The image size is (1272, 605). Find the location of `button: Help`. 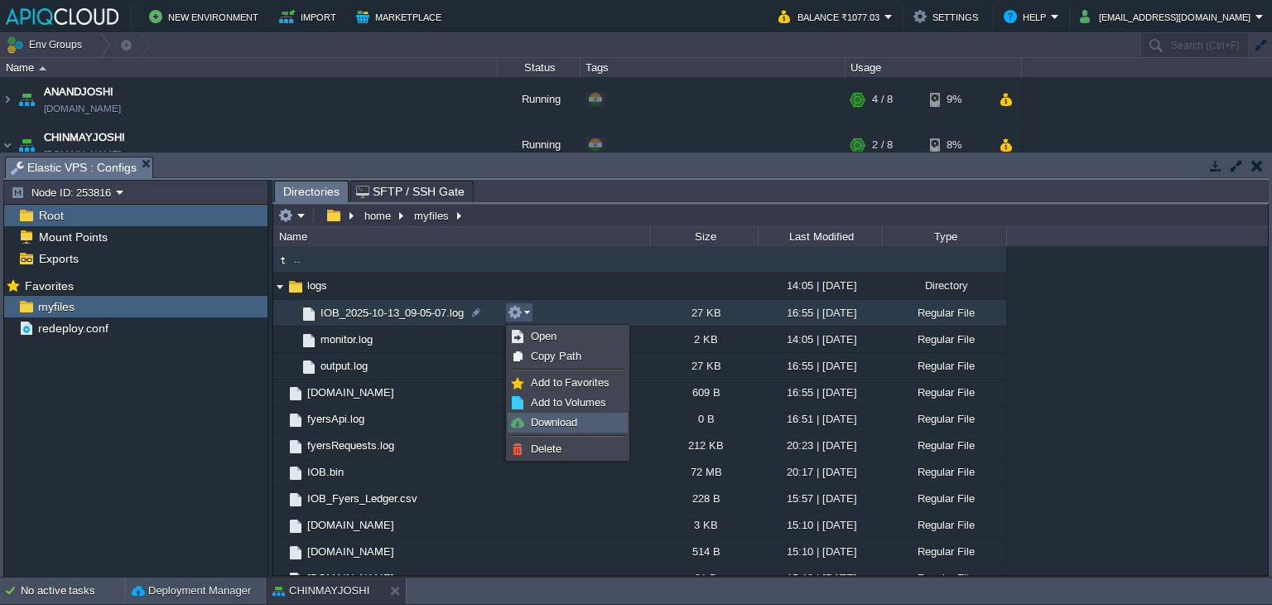

button: Help is located at coordinates (1027, 17).